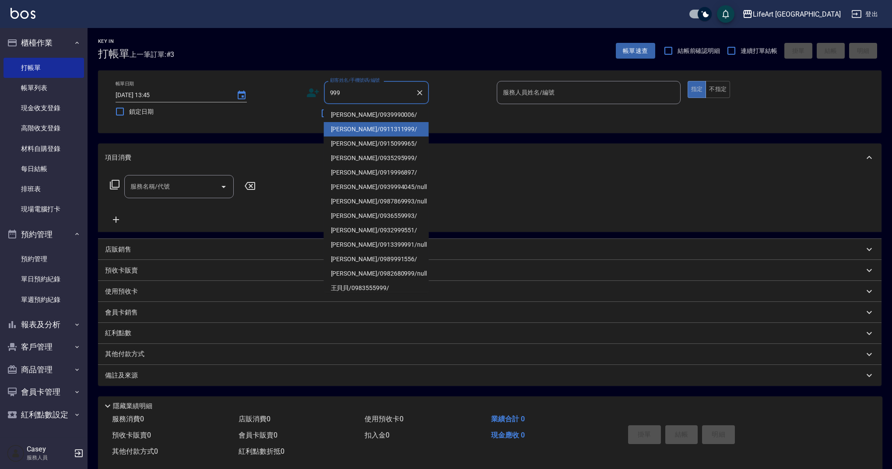 This screenshot has height=469, width=892. I want to click on span: 服務消費 0, so click(128, 419).